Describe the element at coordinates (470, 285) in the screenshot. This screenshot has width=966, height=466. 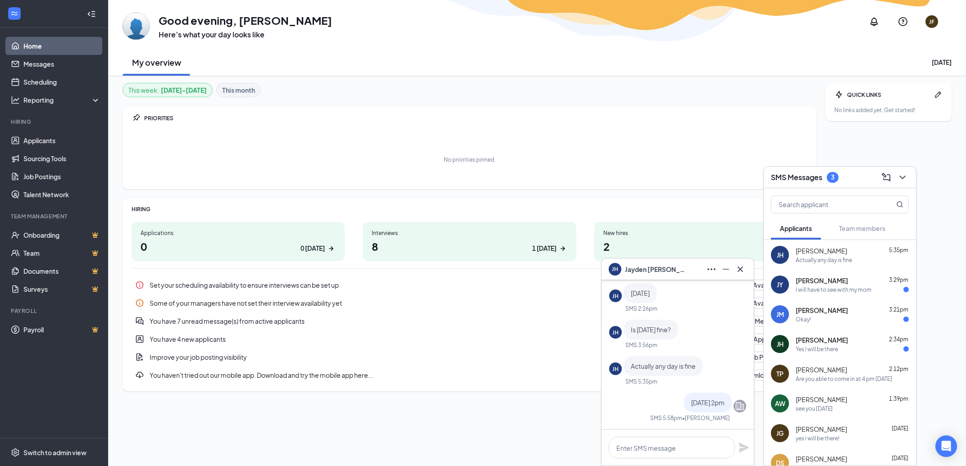
I see `a: InfoSet your scheduling availability to ensure interviews can be set upAdd AvailabilityPin` at that location.